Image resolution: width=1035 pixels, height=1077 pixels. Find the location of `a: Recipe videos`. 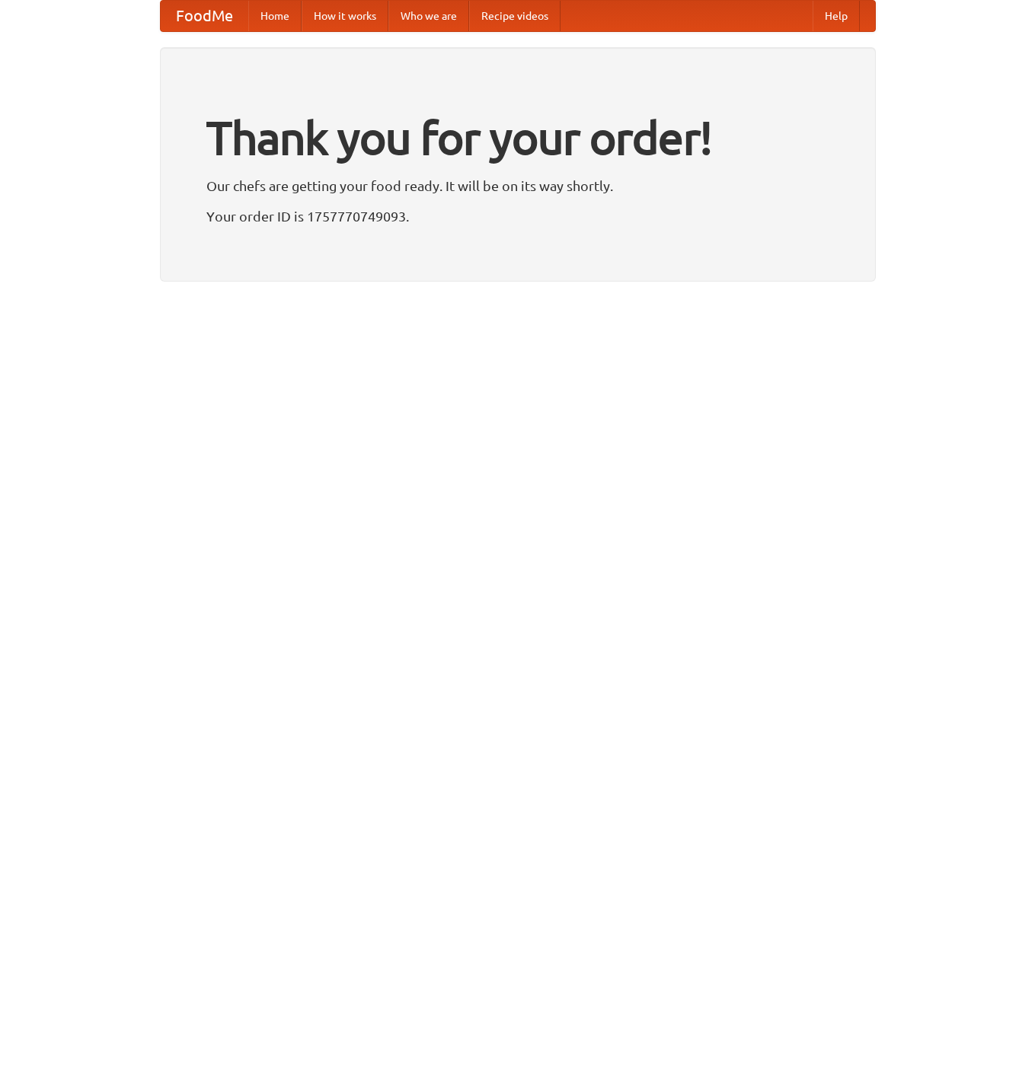

a: Recipe videos is located at coordinates (515, 16).